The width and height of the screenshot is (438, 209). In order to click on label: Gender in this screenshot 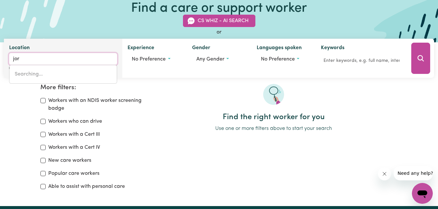, I will do `click(201, 49)`.